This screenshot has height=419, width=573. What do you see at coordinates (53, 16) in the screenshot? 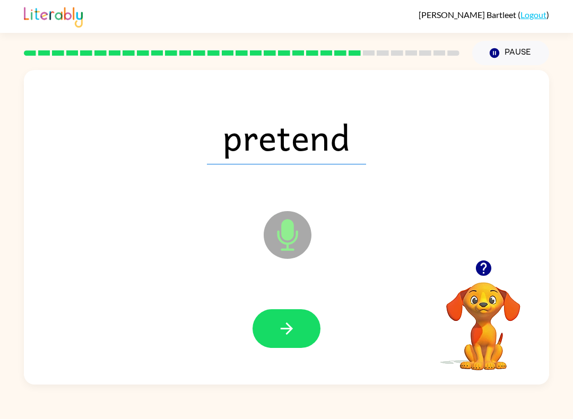
I see `img: Literably` at bounding box center [53, 16].